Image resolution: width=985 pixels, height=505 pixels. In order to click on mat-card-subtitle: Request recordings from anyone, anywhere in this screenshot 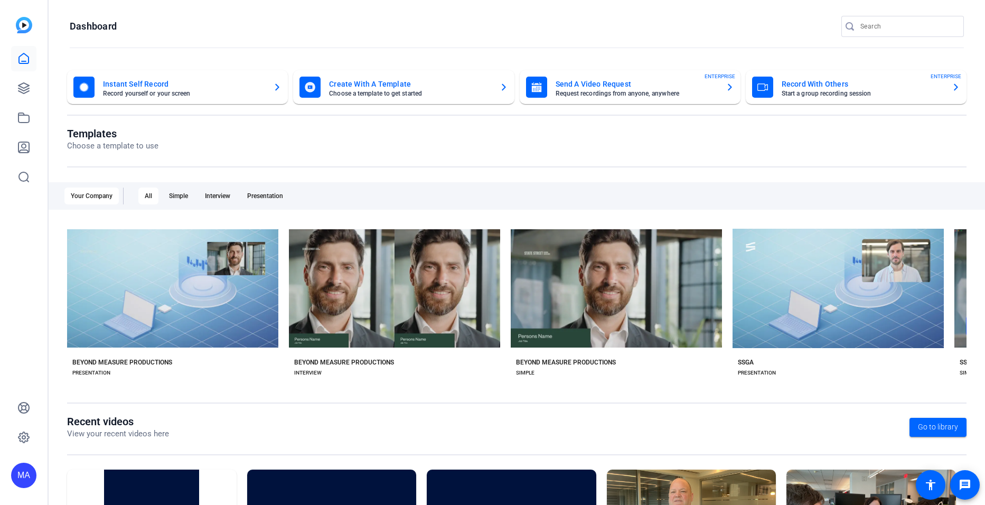, I will do `click(637, 93)`.